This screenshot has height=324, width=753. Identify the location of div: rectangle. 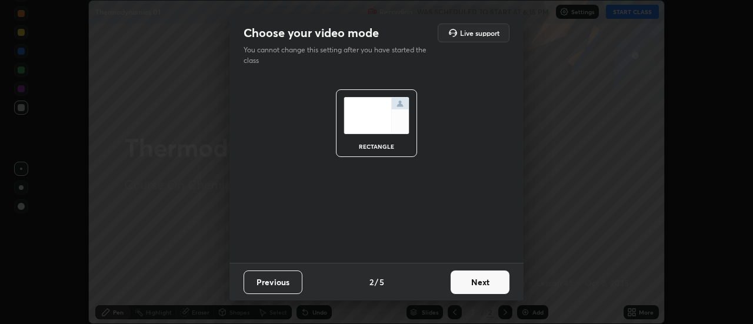
(377, 146).